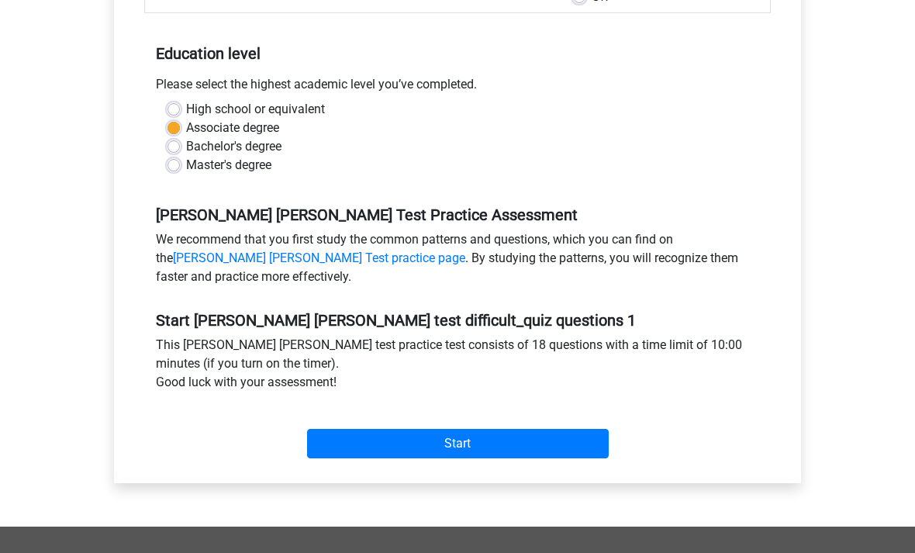  Describe the element at coordinates (458, 54) in the screenshot. I see `h5: Education level` at that location.